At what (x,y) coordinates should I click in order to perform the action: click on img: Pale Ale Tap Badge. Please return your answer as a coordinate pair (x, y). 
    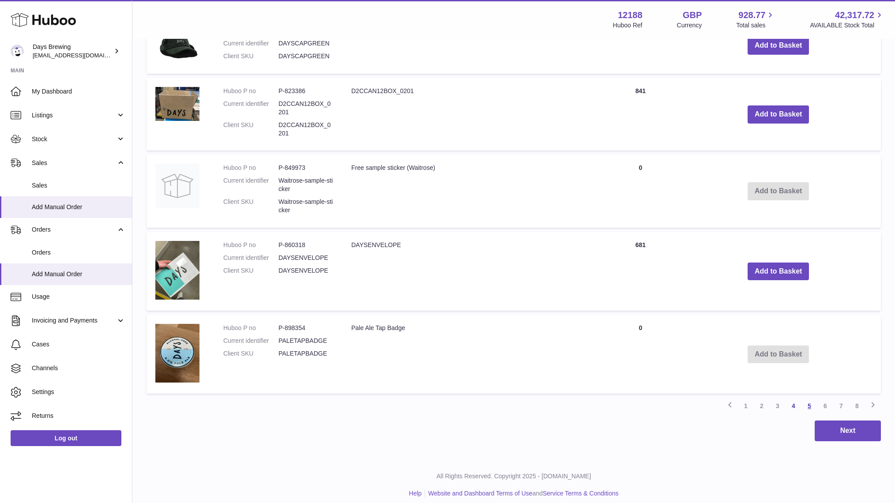
    Looking at the image, I should click on (177, 353).